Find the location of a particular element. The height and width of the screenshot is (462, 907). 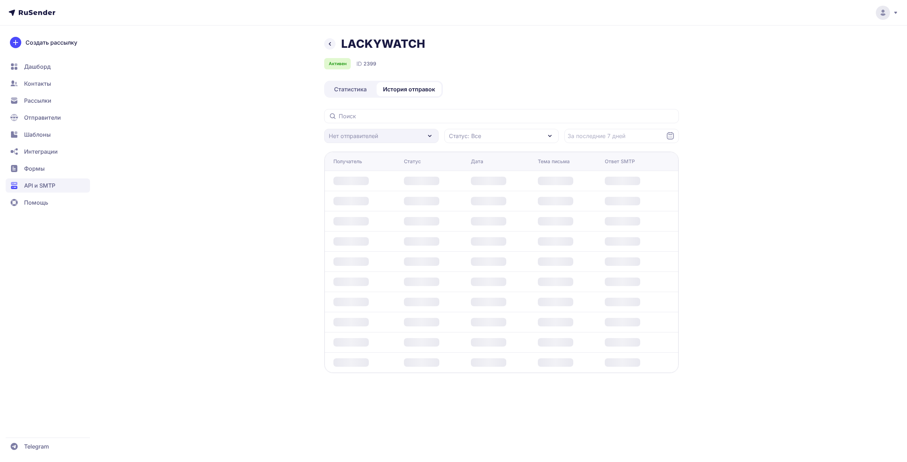

span: Контакты is located at coordinates (38, 84).